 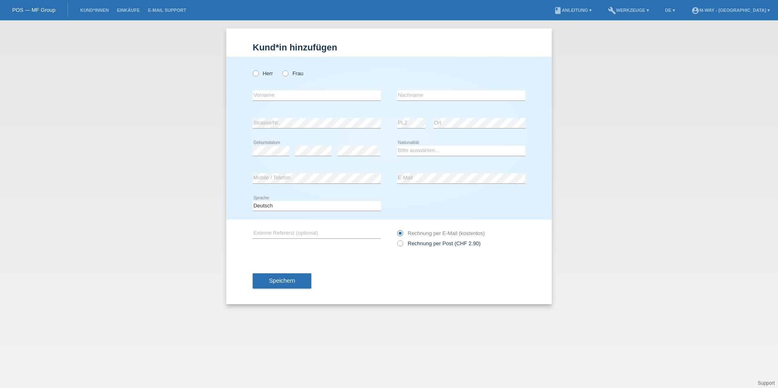 I want to click on button: Speichern, so click(x=282, y=281).